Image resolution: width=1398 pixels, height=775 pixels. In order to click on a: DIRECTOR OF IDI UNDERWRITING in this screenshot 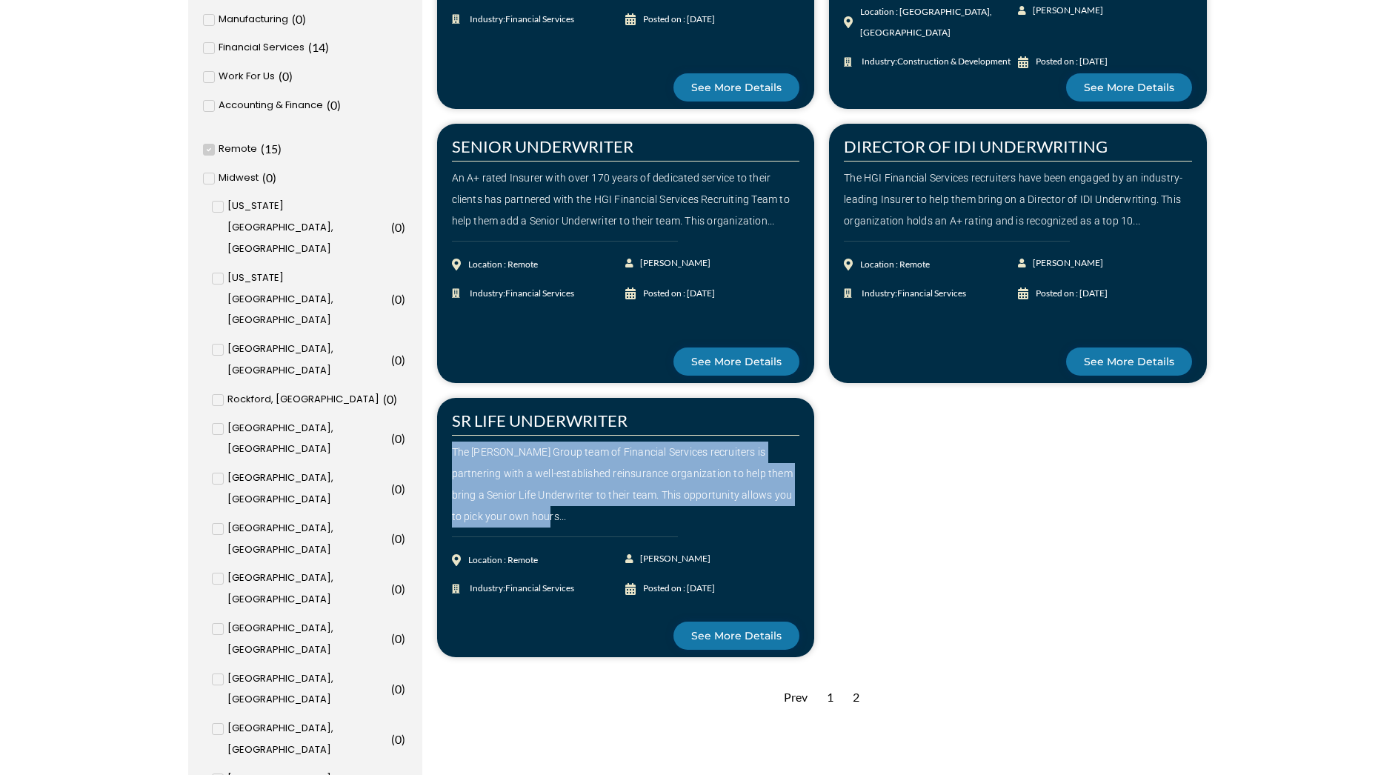, I will do `click(976, 146)`.